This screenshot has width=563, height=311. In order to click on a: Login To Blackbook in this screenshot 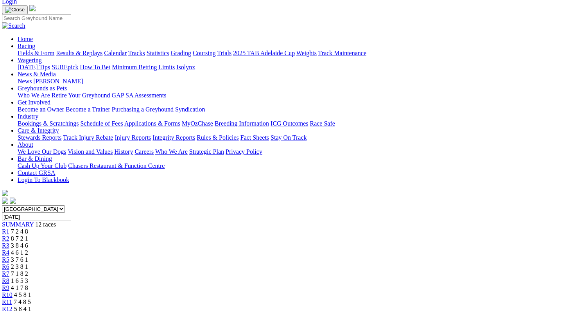, I will do `click(43, 179)`.